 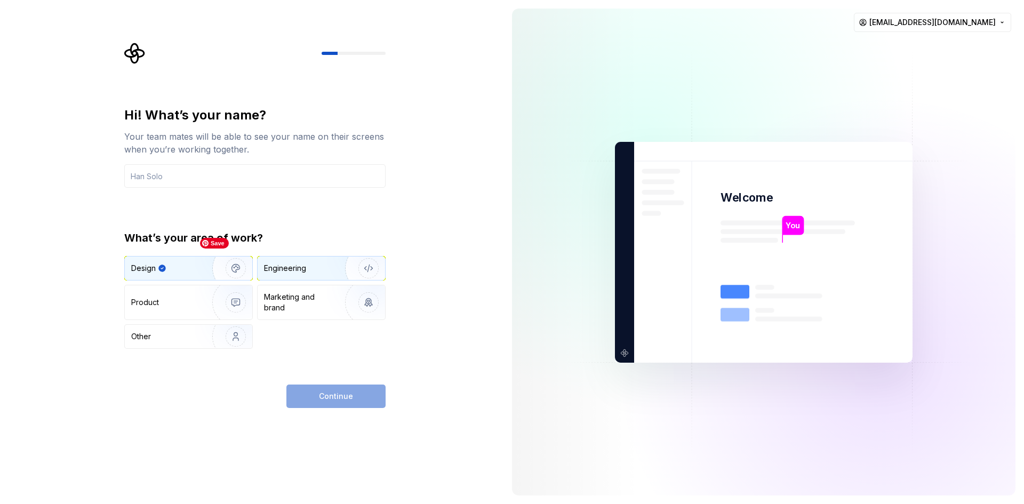 I want to click on div: Hi! What’s your name?, so click(x=255, y=115).